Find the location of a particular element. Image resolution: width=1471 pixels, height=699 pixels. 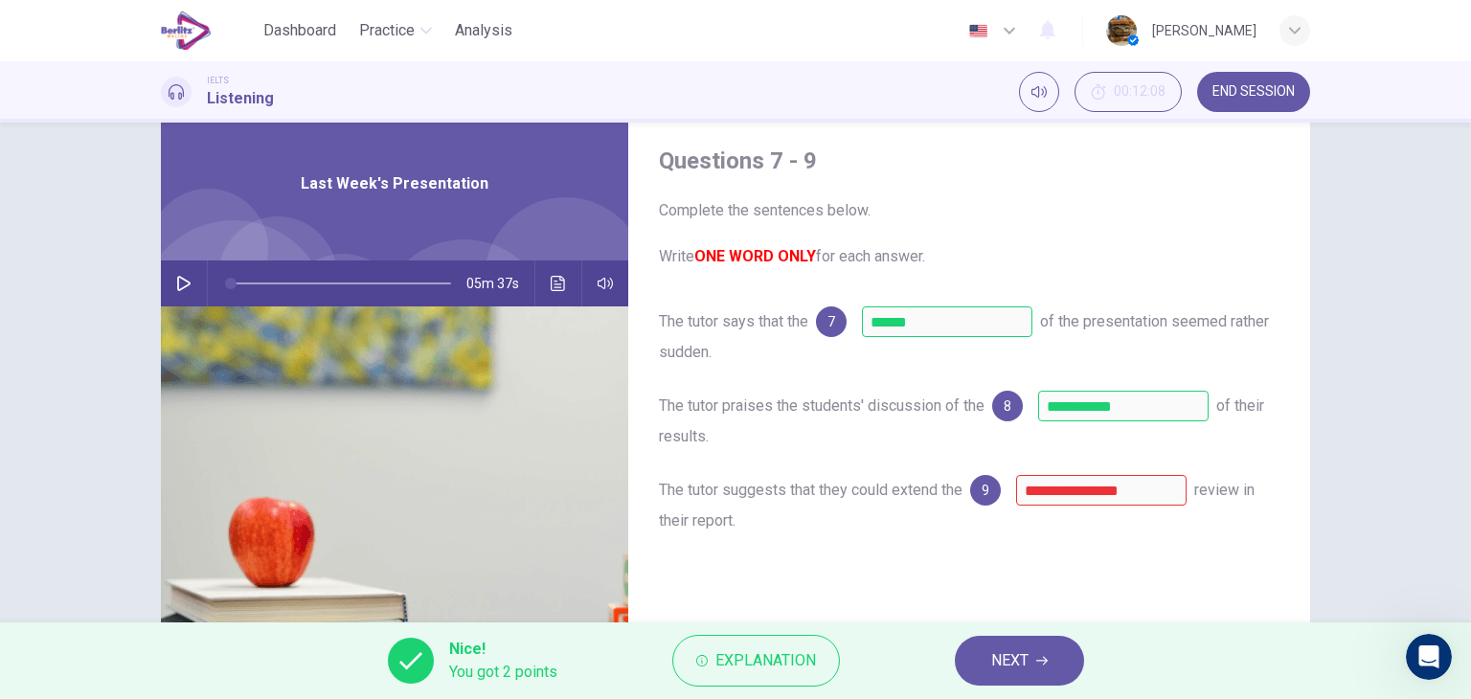

span: The tutor praises the students' discussion of the is located at coordinates (822, 405).